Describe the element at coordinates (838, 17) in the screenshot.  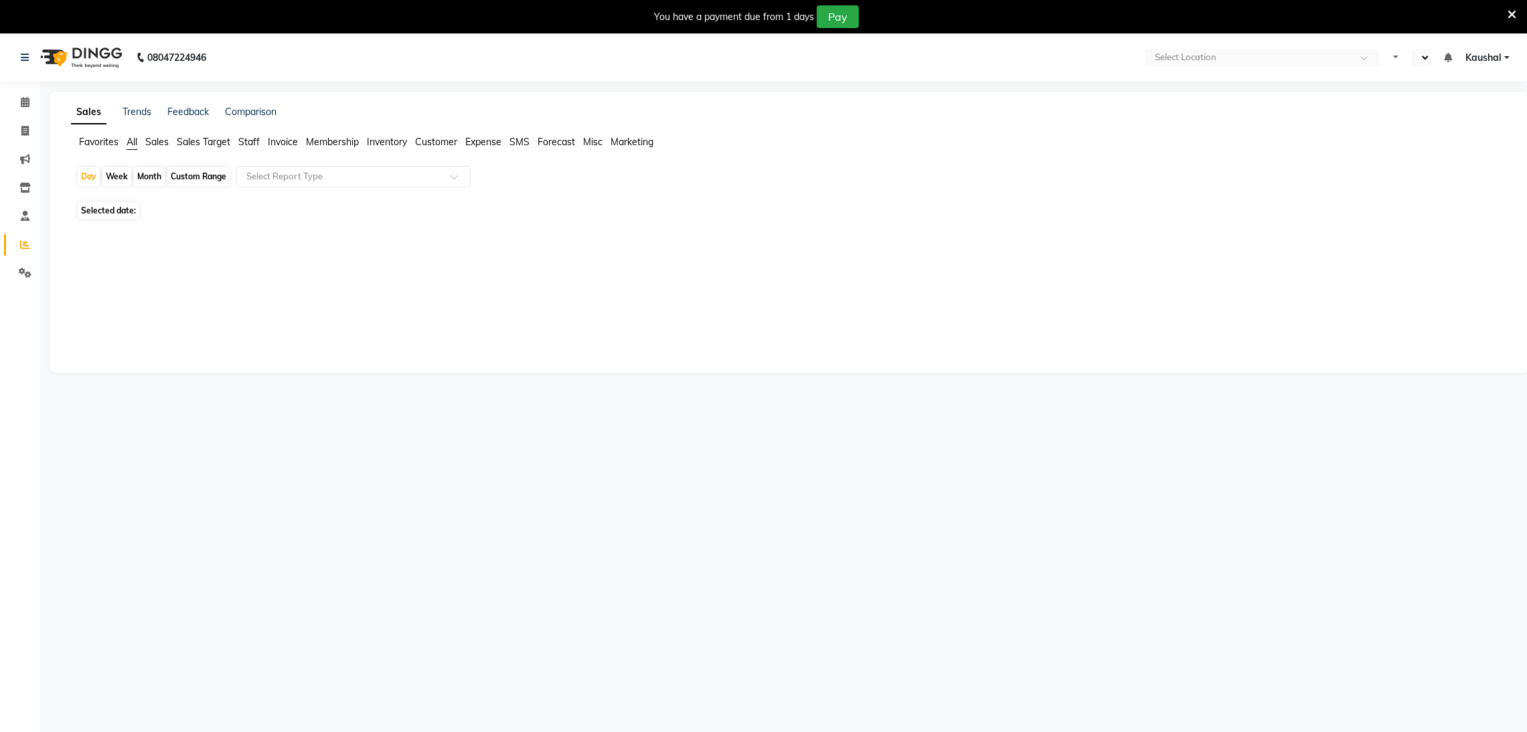
I see `button: Pay` at that location.